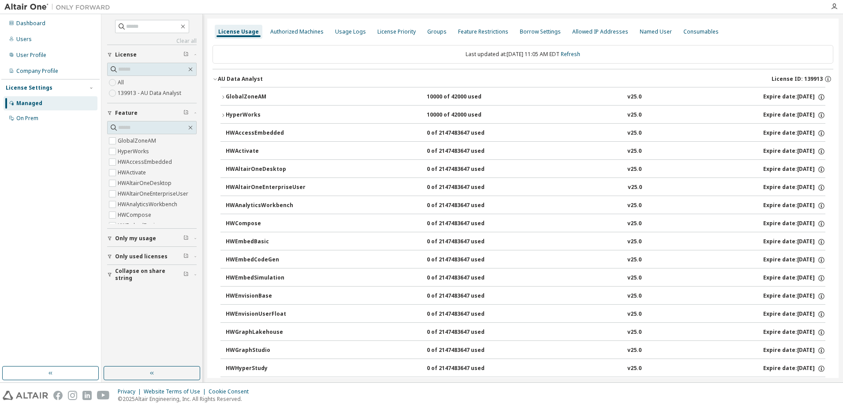 Image resolution: width=843 pixels, height=408 pixels. I want to click on div: Users, so click(24, 39).